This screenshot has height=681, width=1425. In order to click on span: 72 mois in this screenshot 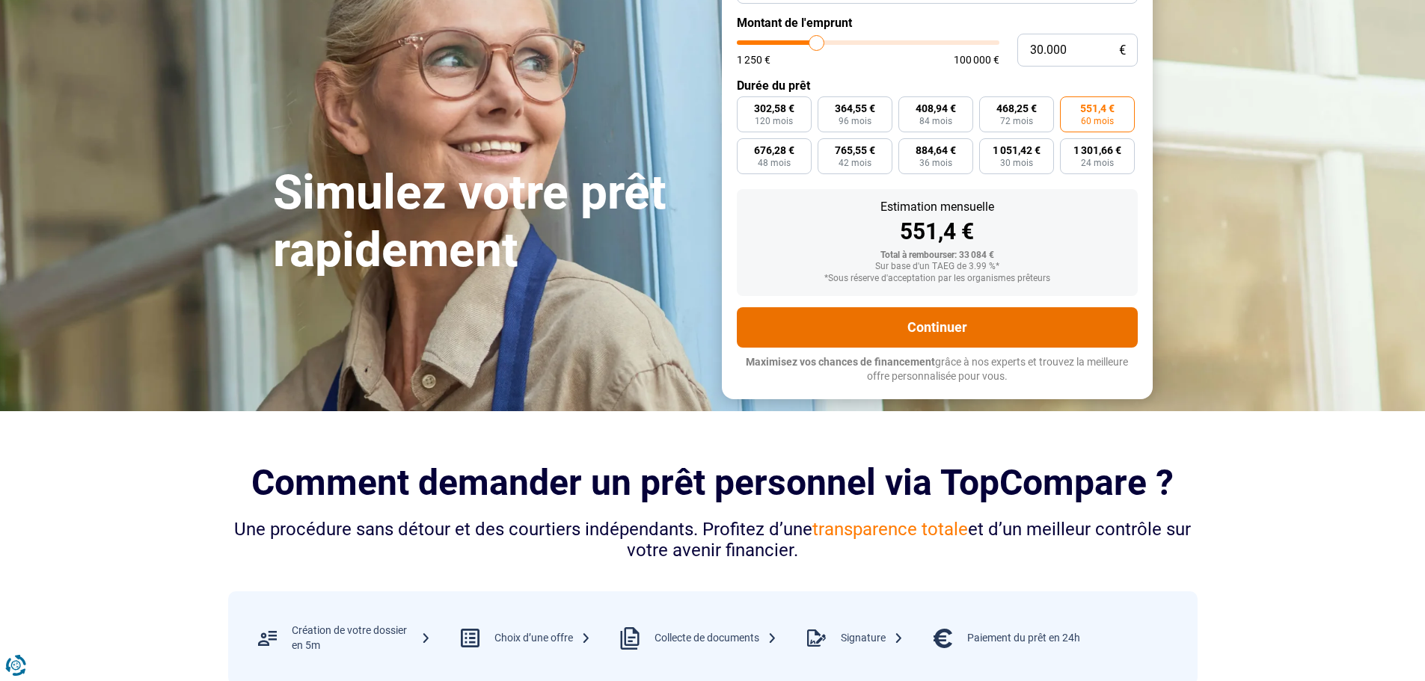, I will do `click(1016, 121)`.